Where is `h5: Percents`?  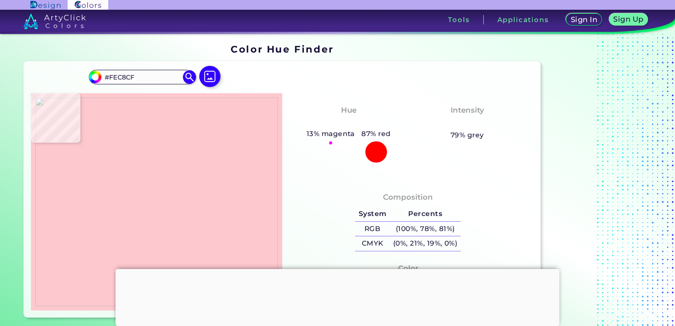 h5: Percents is located at coordinates (425, 214).